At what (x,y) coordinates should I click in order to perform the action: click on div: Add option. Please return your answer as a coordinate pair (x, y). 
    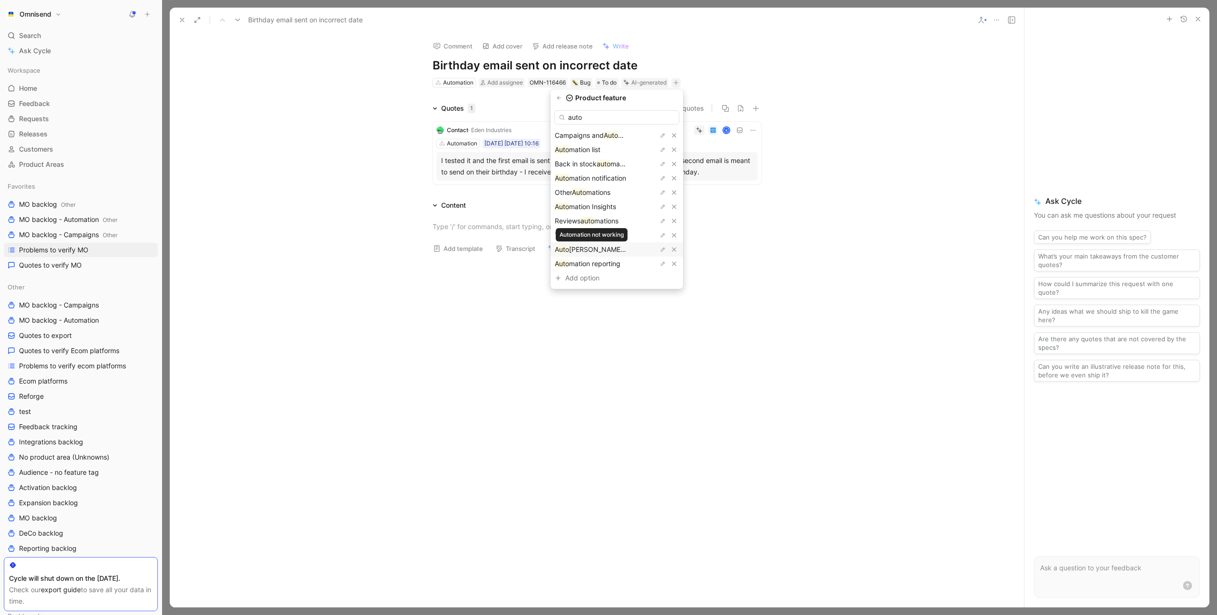
    Looking at the image, I should click on (601, 278).